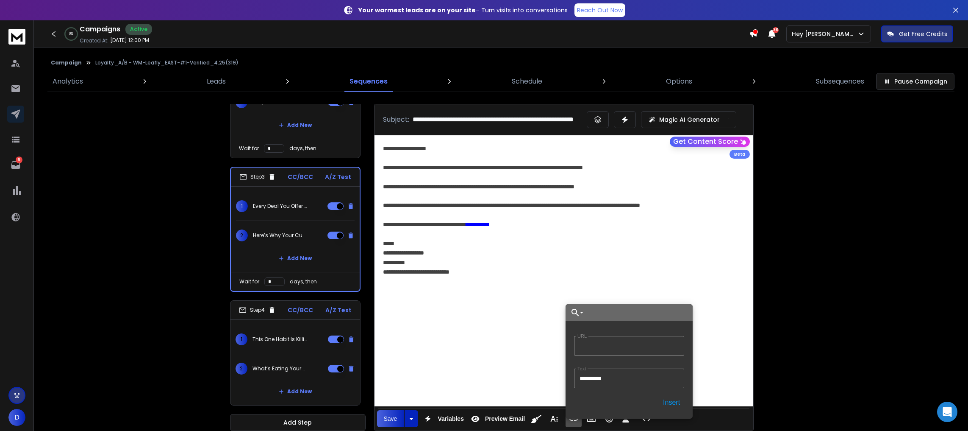 The height and width of the screenshot is (431, 968). What do you see at coordinates (257, 310) in the screenshot?
I see `div: Step 4` at bounding box center [257, 310].